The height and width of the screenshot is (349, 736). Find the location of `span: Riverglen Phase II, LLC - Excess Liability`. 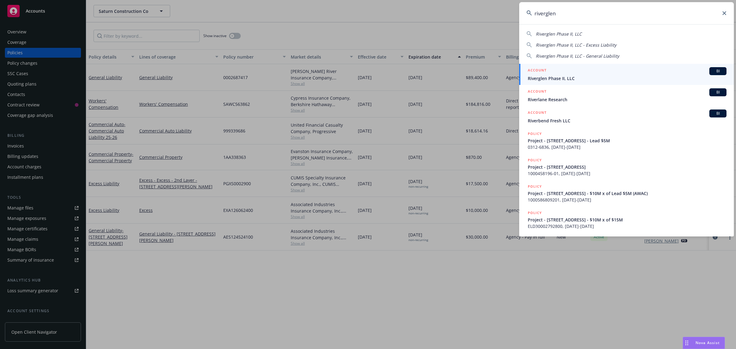

span: Riverglen Phase II, LLC - Excess Liability is located at coordinates (576, 45).